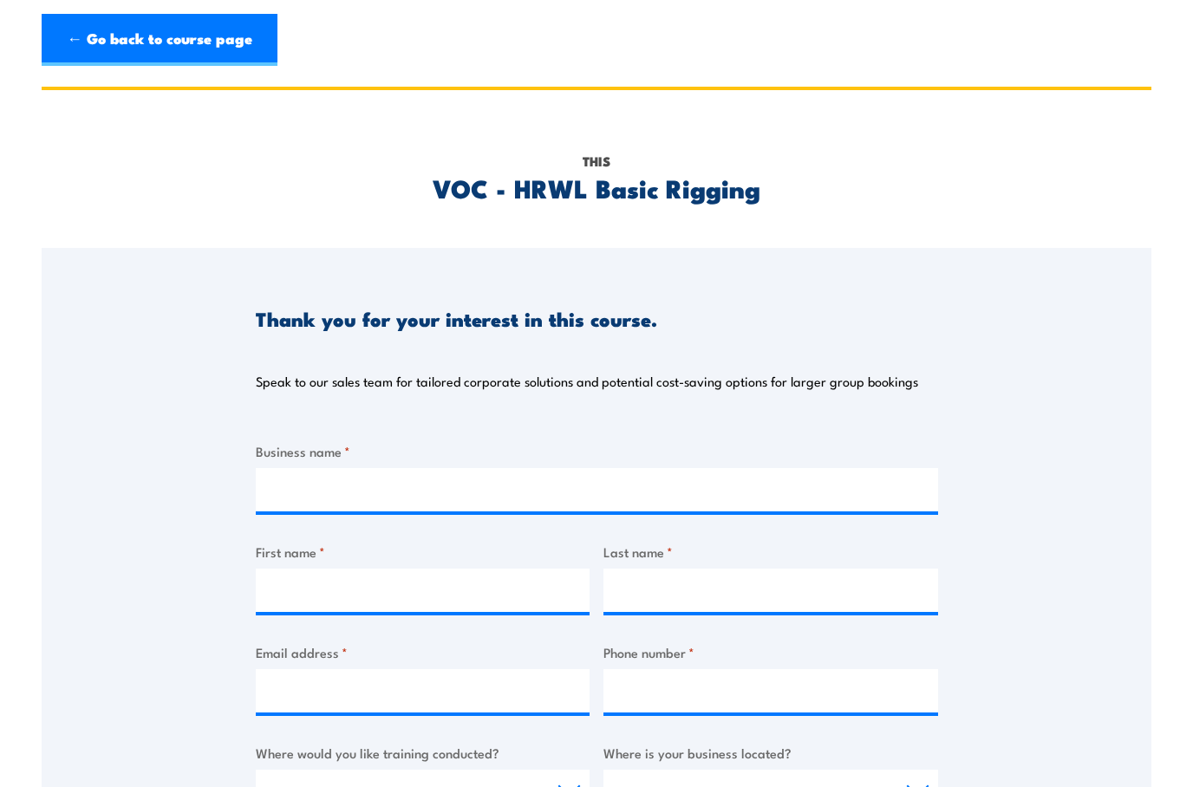 The height and width of the screenshot is (787, 1193). I want to click on p: Speak to our sales team for tailored corporate solutions and potential cost-saving options for la..., so click(587, 381).